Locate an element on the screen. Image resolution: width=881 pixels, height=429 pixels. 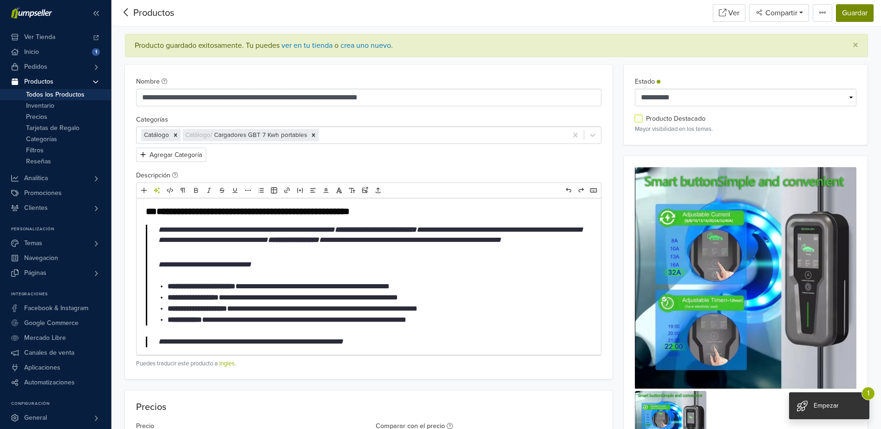
span: Catálogo / is located at coordinates (200, 135).